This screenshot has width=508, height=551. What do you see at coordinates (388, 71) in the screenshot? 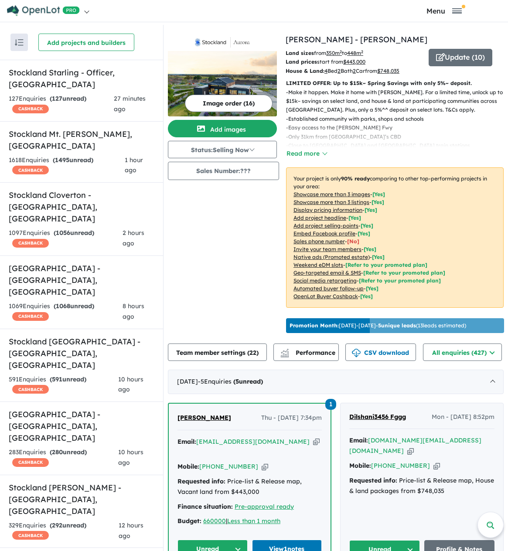
I see `u: $ 748,035` at bounding box center [388, 71].